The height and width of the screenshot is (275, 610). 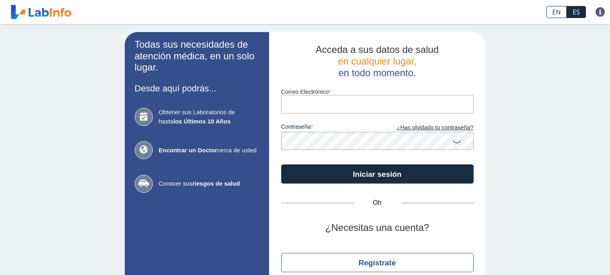 I want to click on font: ¿Necesitas una cuenta?, so click(x=377, y=227).